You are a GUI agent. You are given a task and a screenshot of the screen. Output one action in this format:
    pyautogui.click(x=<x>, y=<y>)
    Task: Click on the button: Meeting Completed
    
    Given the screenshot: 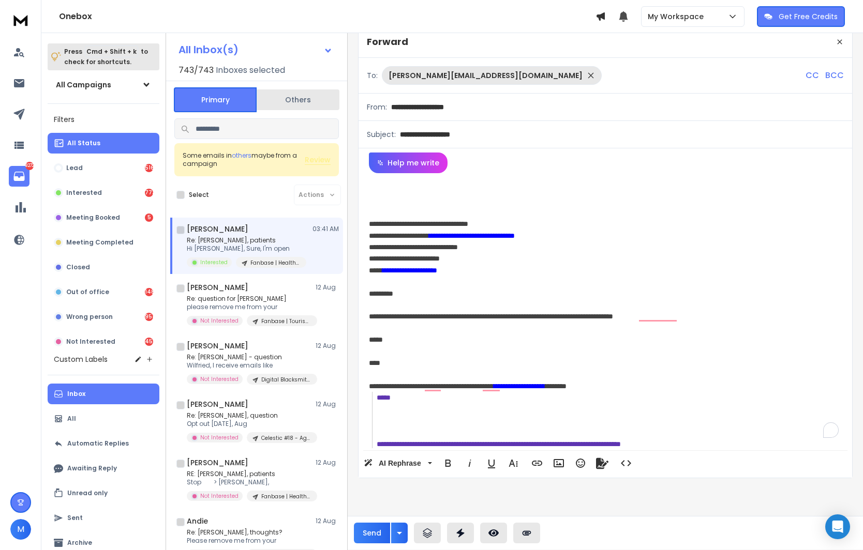 What is the action you would take?
    pyautogui.click(x=103, y=243)
    